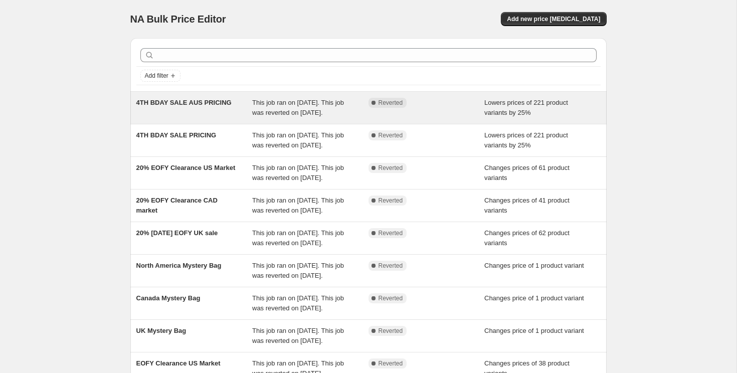  Describe the element at coordinates (168, 298) in the screenshot. I see `span: Canada Mystery Bag` at that location.